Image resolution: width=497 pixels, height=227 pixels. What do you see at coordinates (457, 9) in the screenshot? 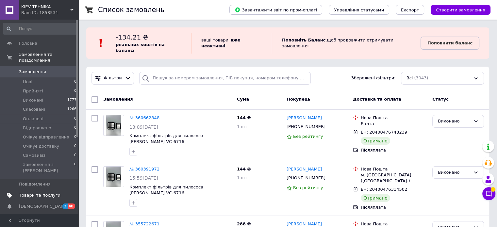
I see `a: Створити замовлення` at bounding box center [457, 9].